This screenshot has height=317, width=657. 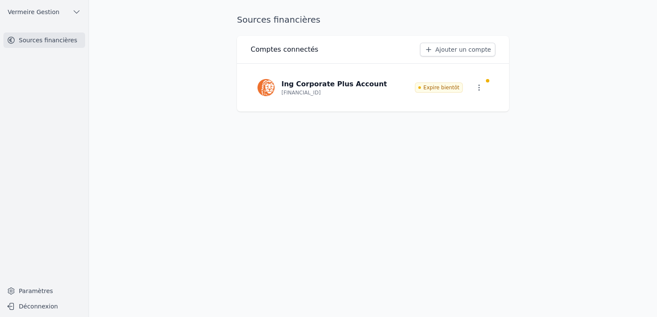 What do you see at coordinates (44, 306) in the screenshot?
I see `button: Déconnexion` at bounding box center [44, 306].